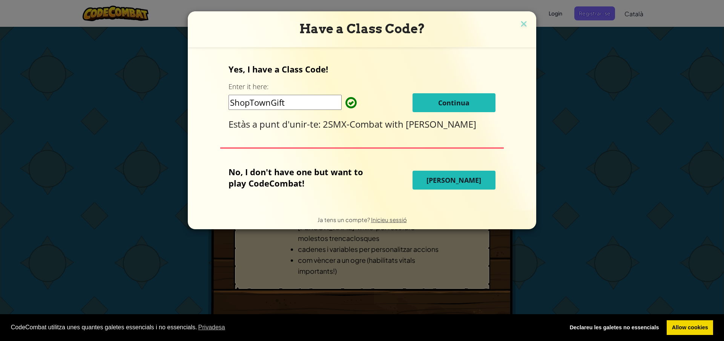  What do you see at coordinates (454, 103) in the screenshot?
I see `button: Continua` at bounding box center [454, 103].